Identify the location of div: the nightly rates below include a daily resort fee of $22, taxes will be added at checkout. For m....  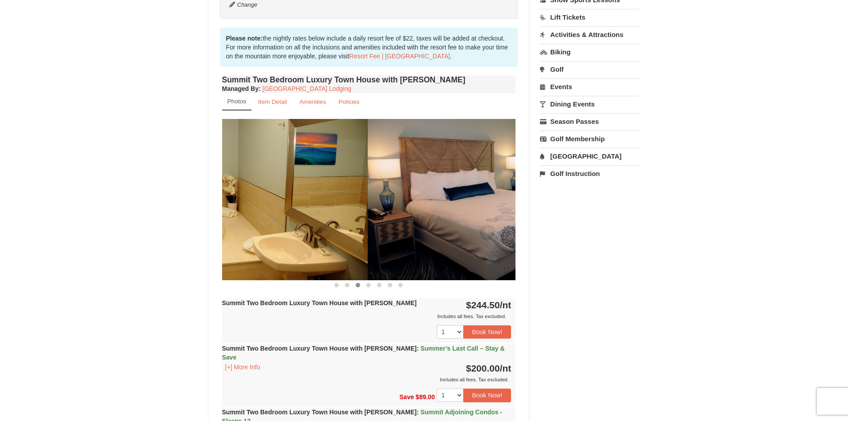
(369, 47).